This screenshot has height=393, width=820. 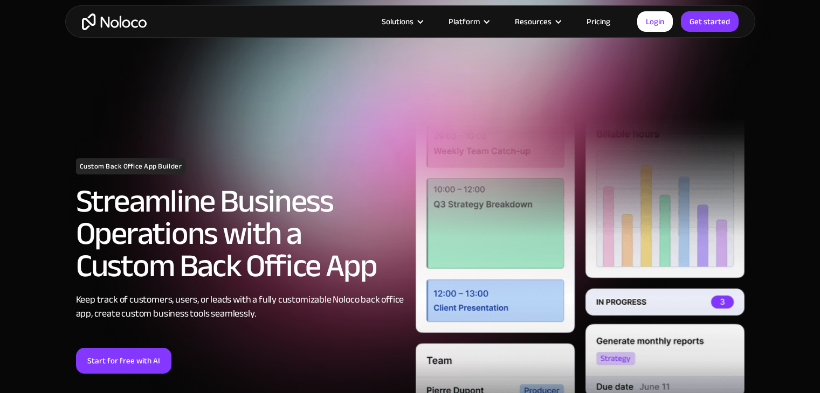 I want to click on h2: Streamline Business Operations with a Custom Back Office App, so click(x=240, y=234).